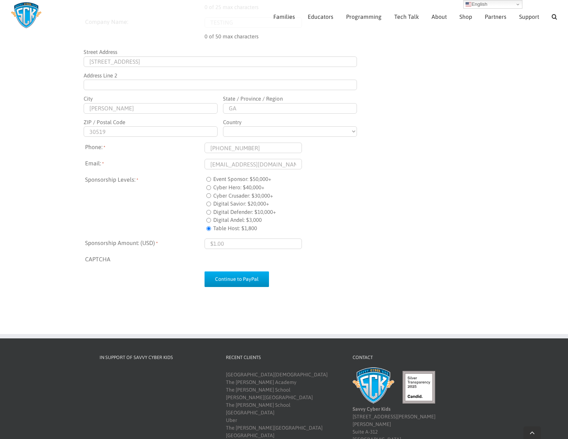  I want to click on span: Programming, so click(364, 17).